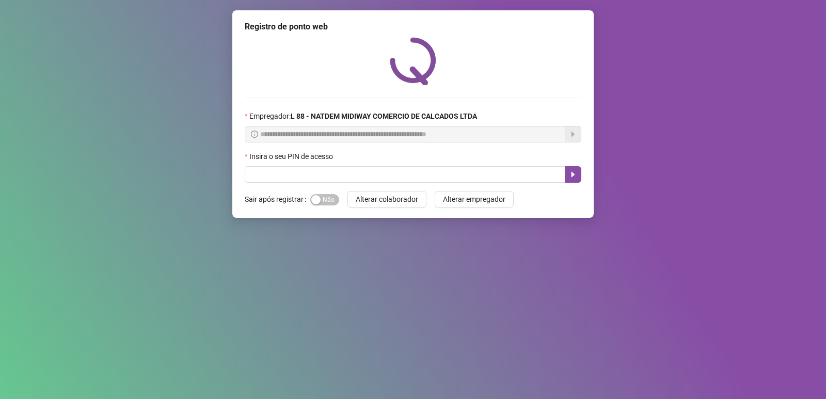  What do you see at coordinates (384, 116) in the screenshot?
I see `strong: L 88 - NATDEM MIDIWAY COMERCIO DE CALCADOS LTDA` at bounding box center [384, 116].